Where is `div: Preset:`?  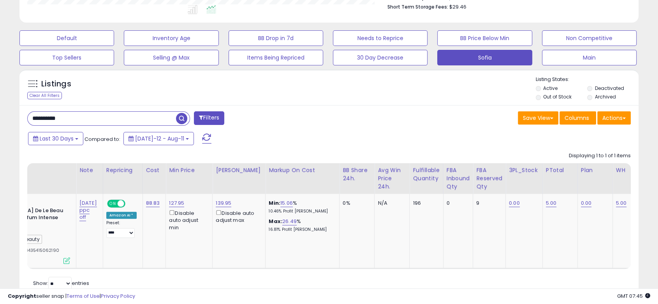
div: Preset: is located at coordinates (122, 229).